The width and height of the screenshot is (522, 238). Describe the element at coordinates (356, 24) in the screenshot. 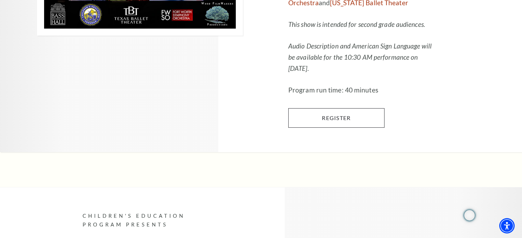

I see `em: This show is intended for second grade audiences.` at that location.